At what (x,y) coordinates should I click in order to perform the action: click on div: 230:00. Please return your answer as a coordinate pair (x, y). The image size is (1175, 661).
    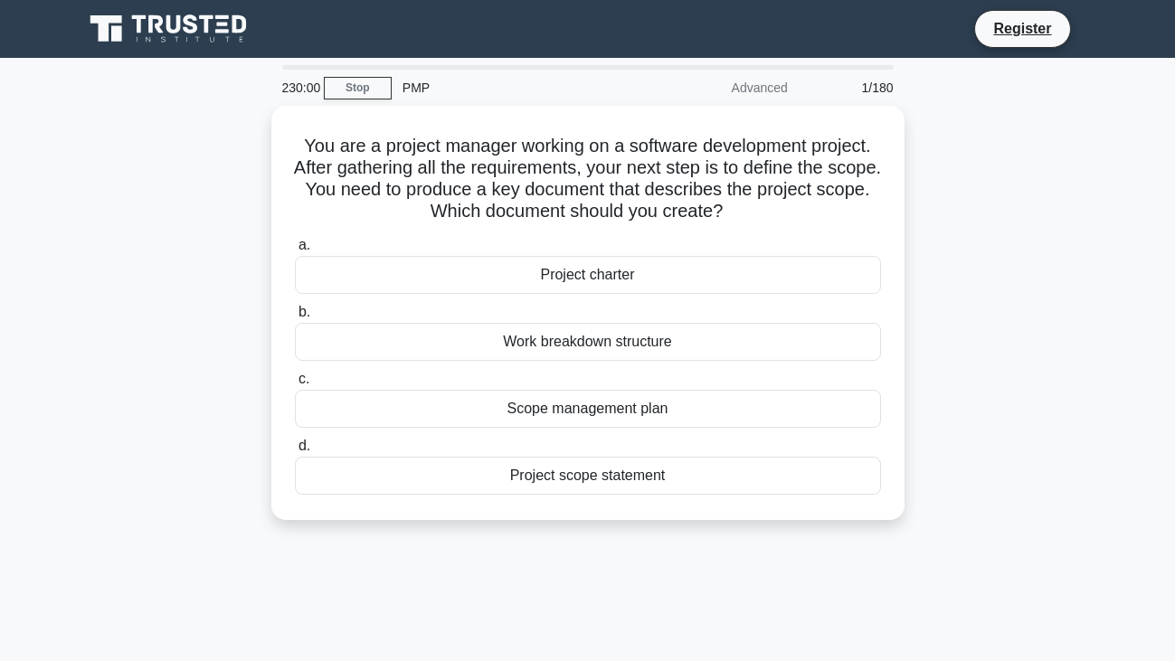
    Looking at the image, I should click on (298, 88).